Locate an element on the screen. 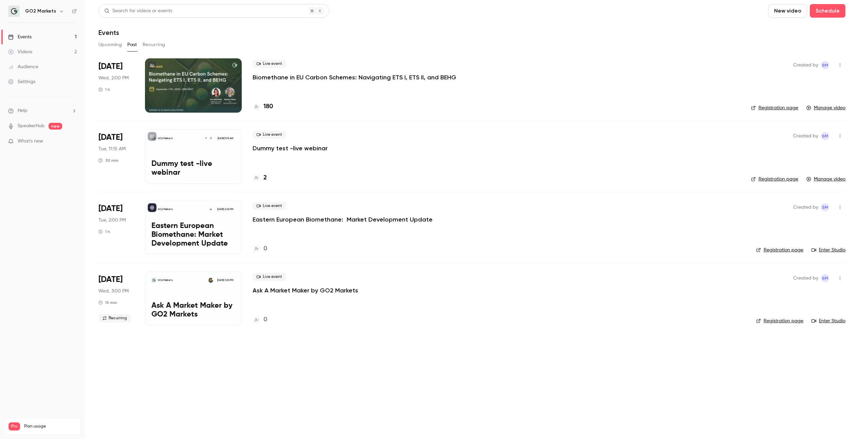  span: What's new is located at coordinates (30, 141).